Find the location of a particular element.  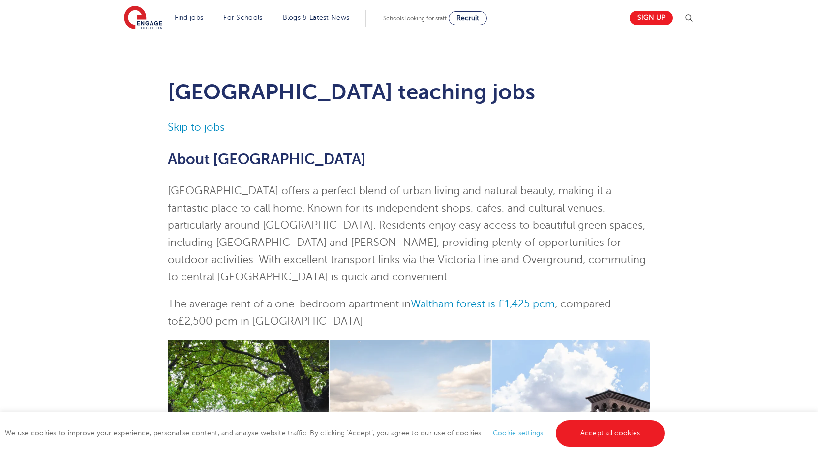

a: Accept all cookies is located at coordinates (611, 434).